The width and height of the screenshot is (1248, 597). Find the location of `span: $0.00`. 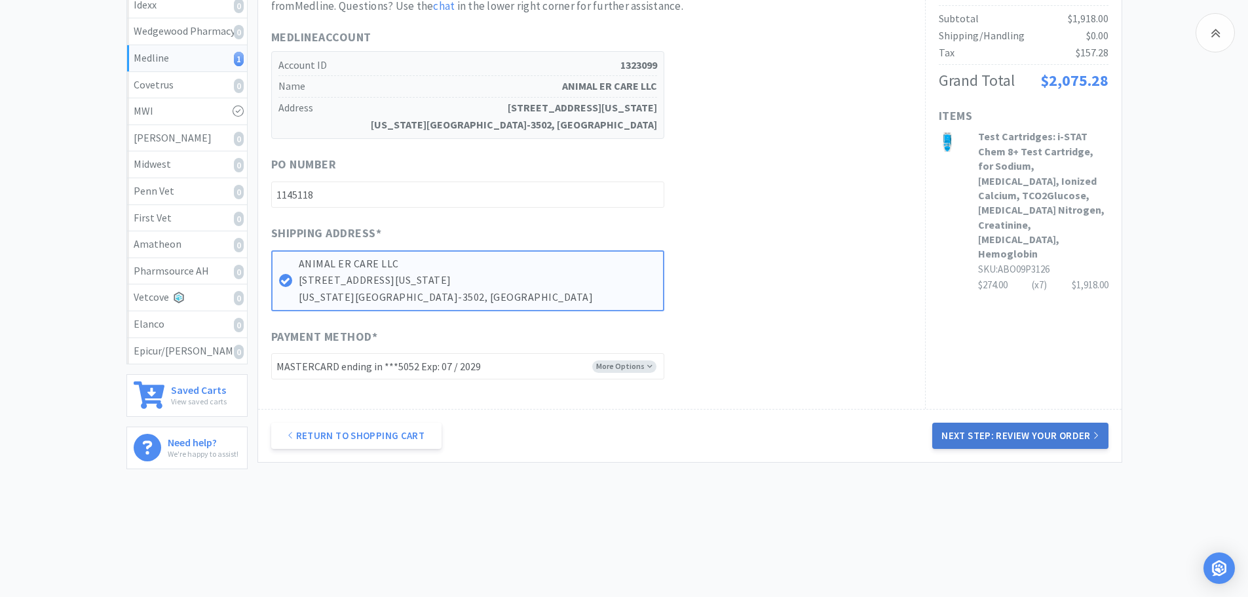

span: $0.00 is located at coordinates (1097, 35).